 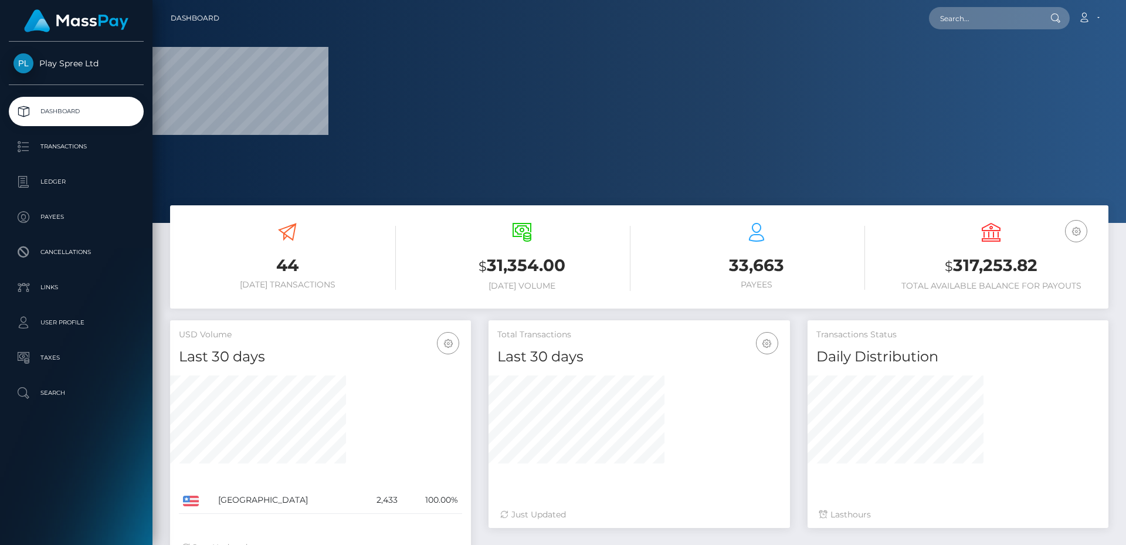 I want to click on h5: Transactions Status, so click(x=958, y=335).